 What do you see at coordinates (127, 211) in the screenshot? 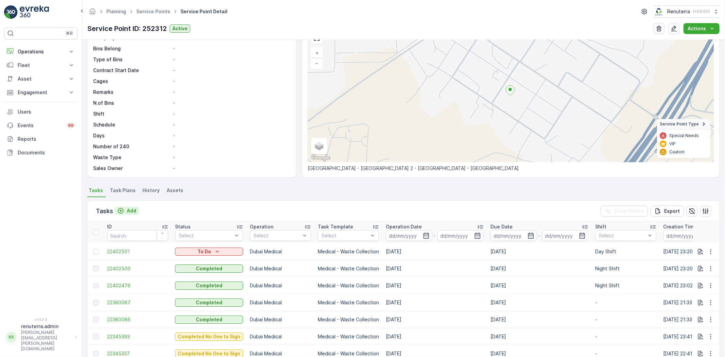
I see `button: Add` at bounding box center [127, 211].